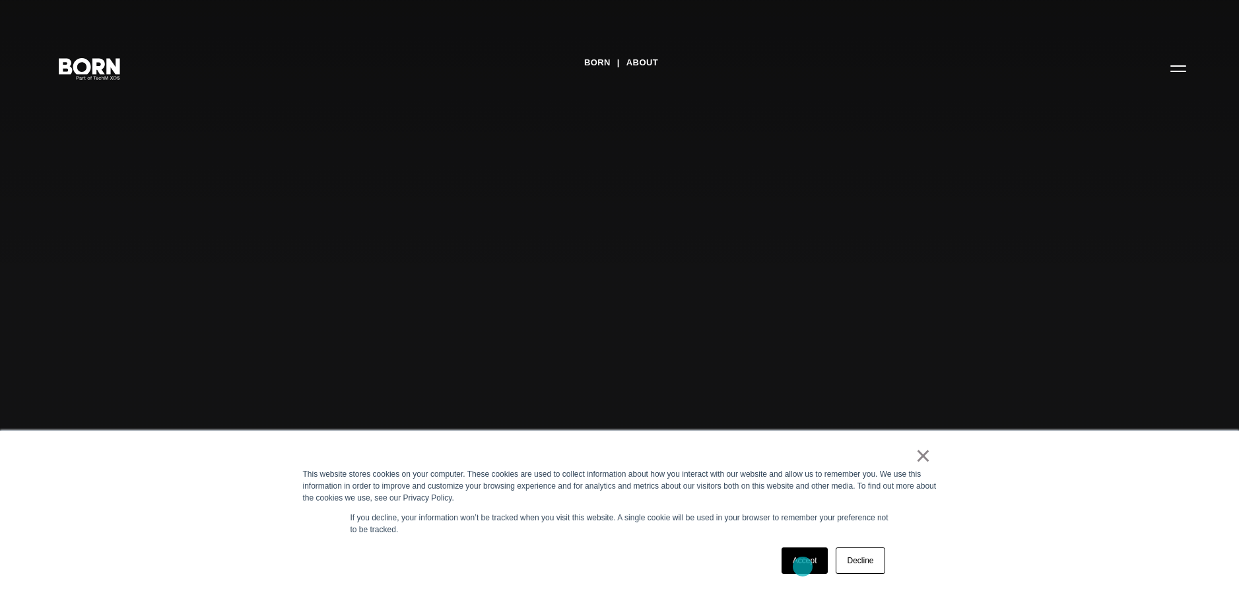 The image size is (1239, 591). What do you see at coordinates (642, 63) in the screenshot?
I see `a: About` at bounding box center [642, 63].